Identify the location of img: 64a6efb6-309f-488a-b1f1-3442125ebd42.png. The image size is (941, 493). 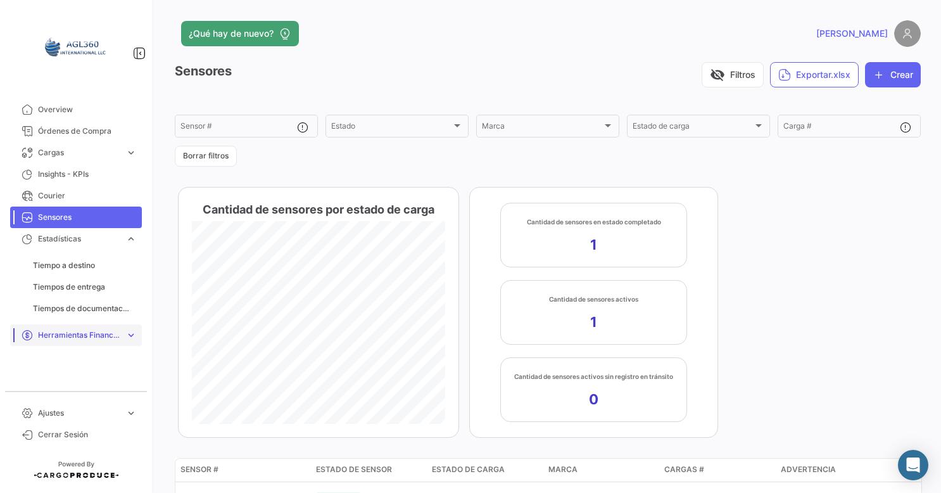
(76, 47).